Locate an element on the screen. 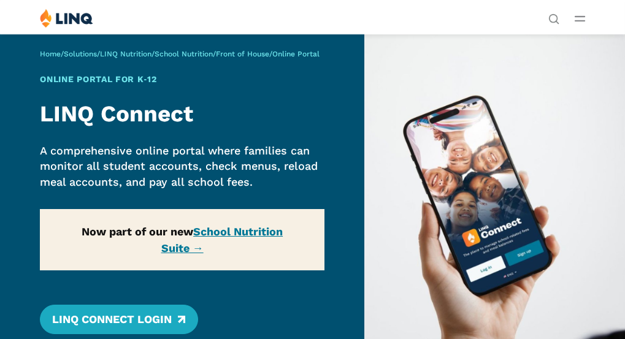 Image resolution: width=625 pixels, height=339 pixels. a: LINQ Connect Login is located at coordinates (118, 320).